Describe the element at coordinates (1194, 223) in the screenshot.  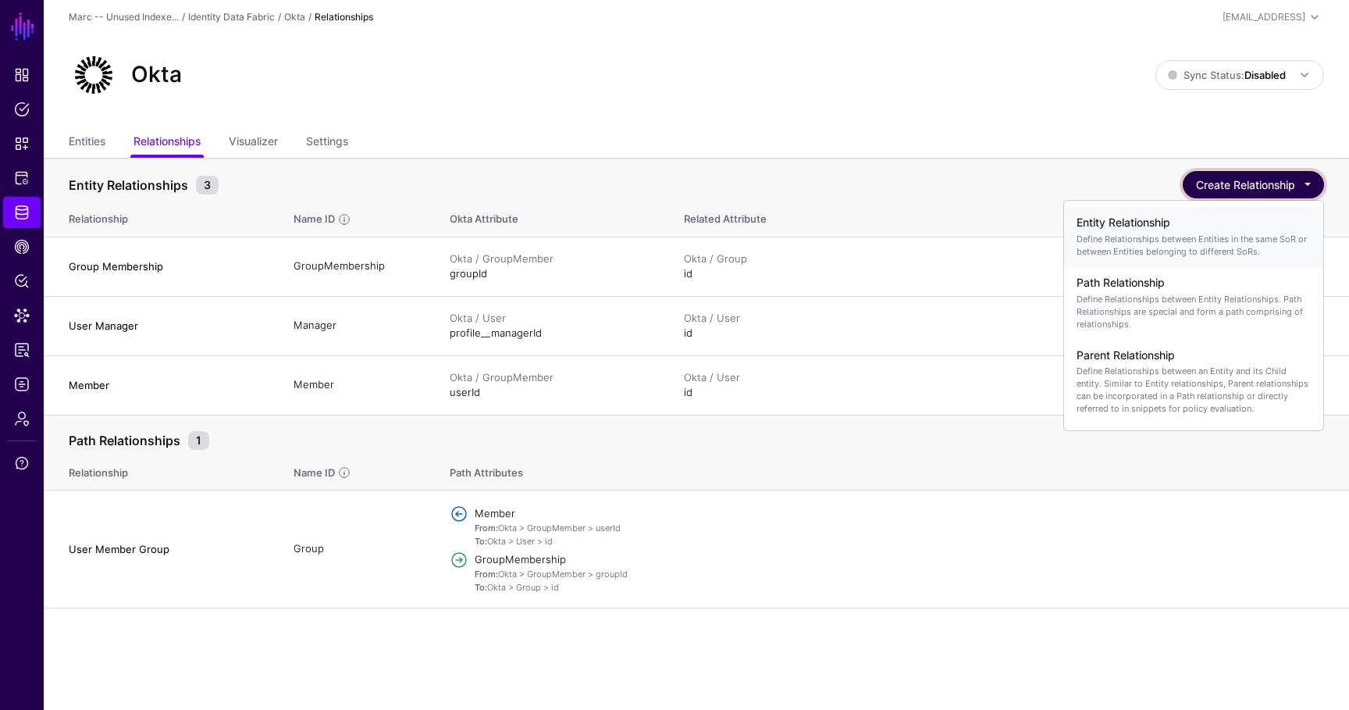
I see `h4: Entity Relationship` at that location.